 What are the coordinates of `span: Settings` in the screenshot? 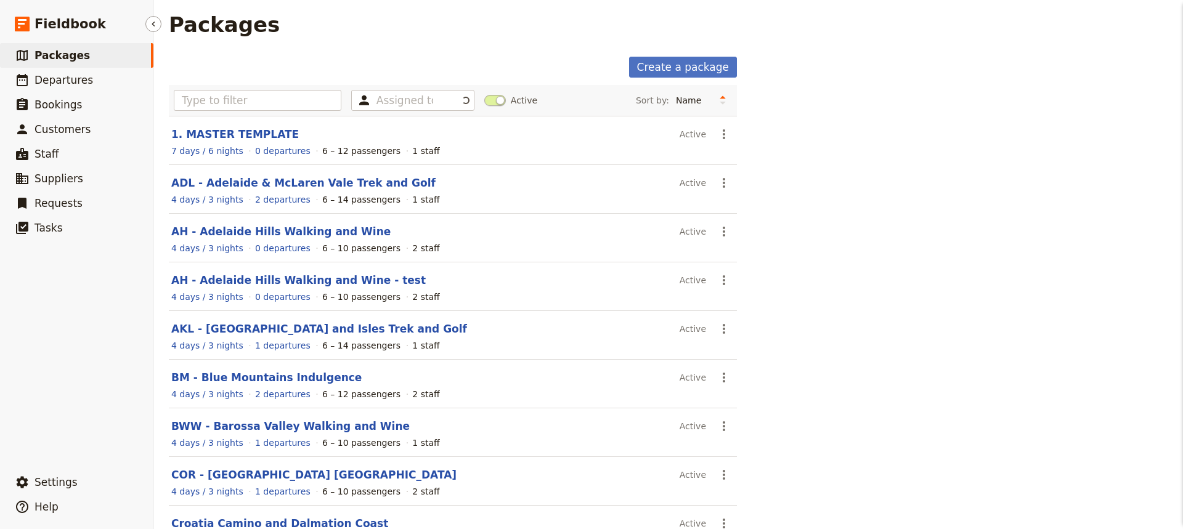 It's located at (56, 482).